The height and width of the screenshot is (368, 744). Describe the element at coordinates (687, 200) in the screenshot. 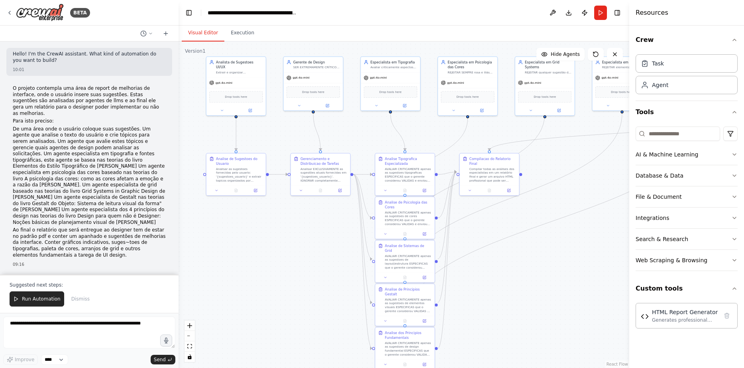

I see `div: Tools` at that location.